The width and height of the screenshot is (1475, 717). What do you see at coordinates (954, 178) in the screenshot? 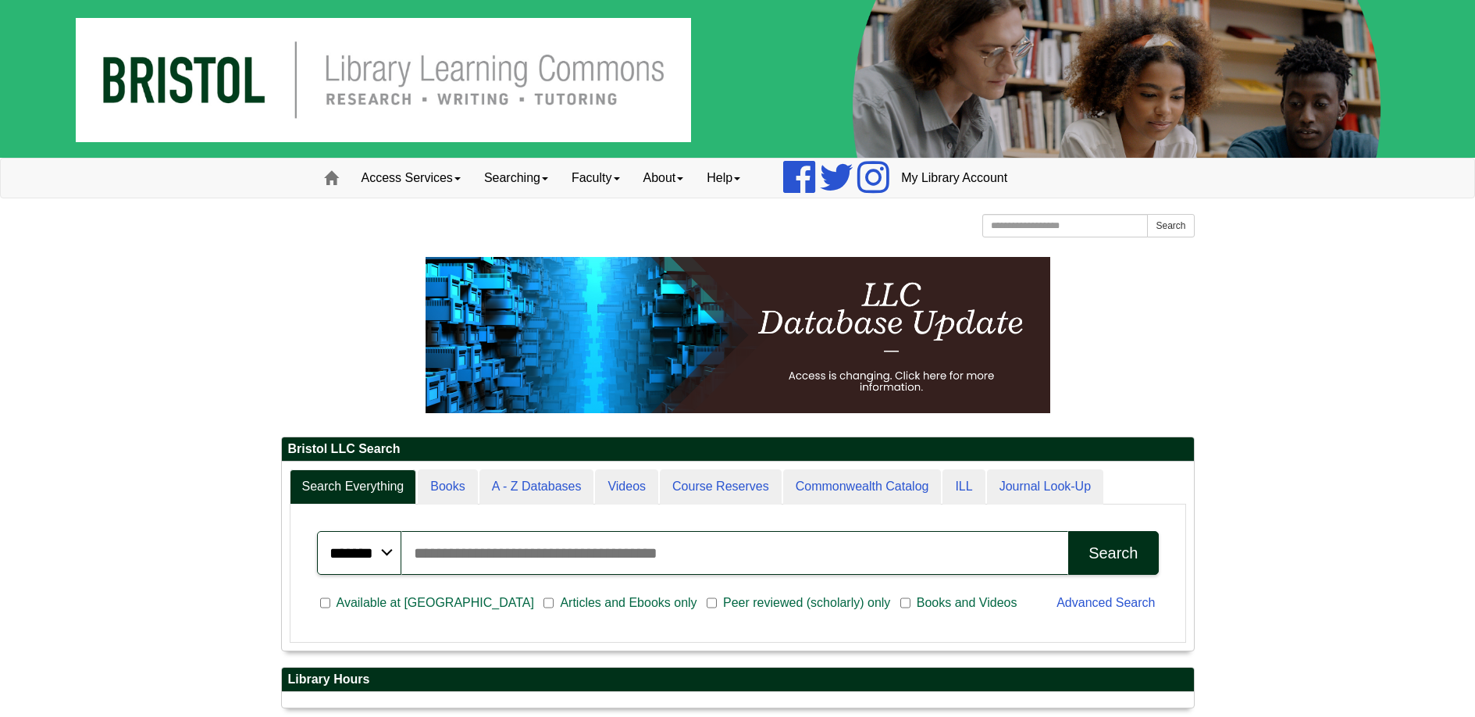
I see `a: My Library Account` at bounding box center [954, 178].